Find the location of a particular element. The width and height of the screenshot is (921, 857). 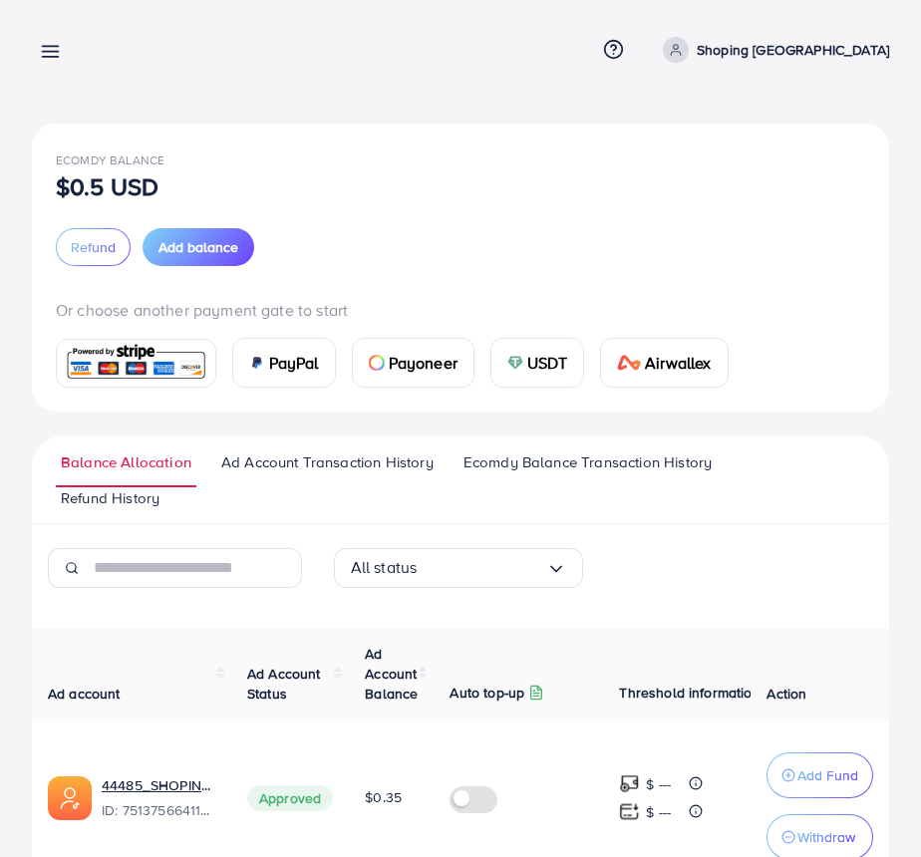

span: PayPal is located at coordinates (294, 363).